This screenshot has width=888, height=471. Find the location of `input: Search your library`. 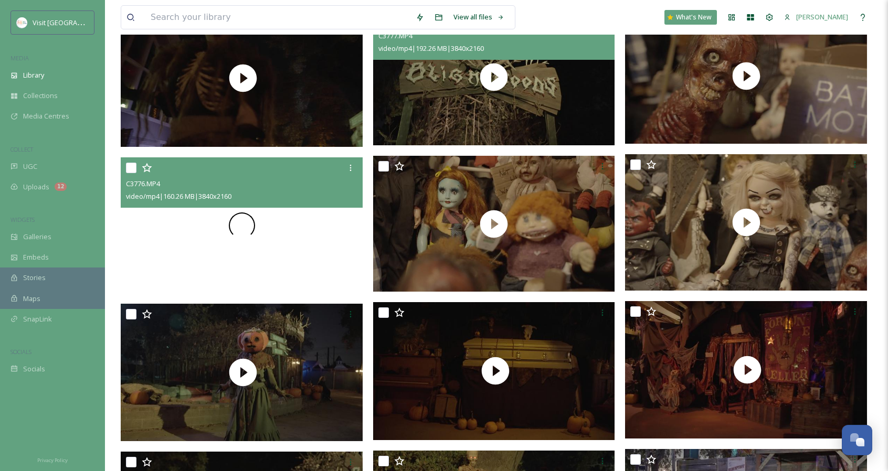

input: Search your library is located at coordinates (278, 17).